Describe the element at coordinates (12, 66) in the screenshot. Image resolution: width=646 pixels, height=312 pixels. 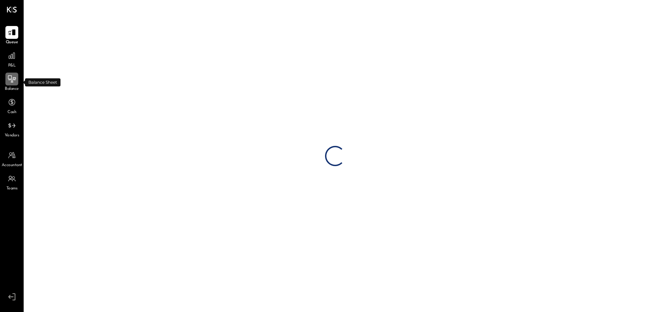
I see `span: P&L` at that location.